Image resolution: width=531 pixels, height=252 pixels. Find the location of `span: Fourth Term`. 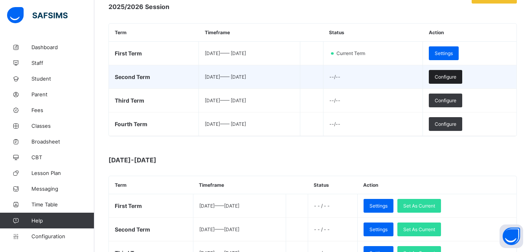

span: Fourth Term is located at coordinates (131, 124).